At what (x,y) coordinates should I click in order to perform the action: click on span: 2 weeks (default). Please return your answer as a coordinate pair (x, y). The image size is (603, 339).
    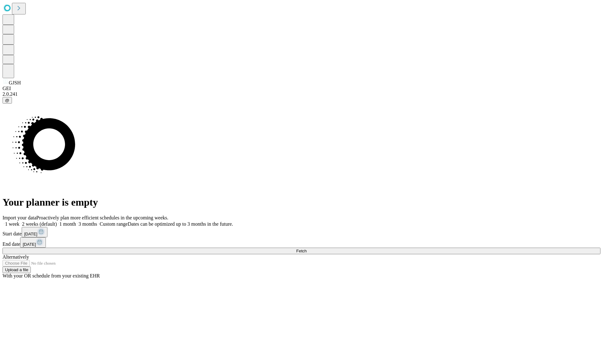
    Looking at the image, I should click on (39, 224).